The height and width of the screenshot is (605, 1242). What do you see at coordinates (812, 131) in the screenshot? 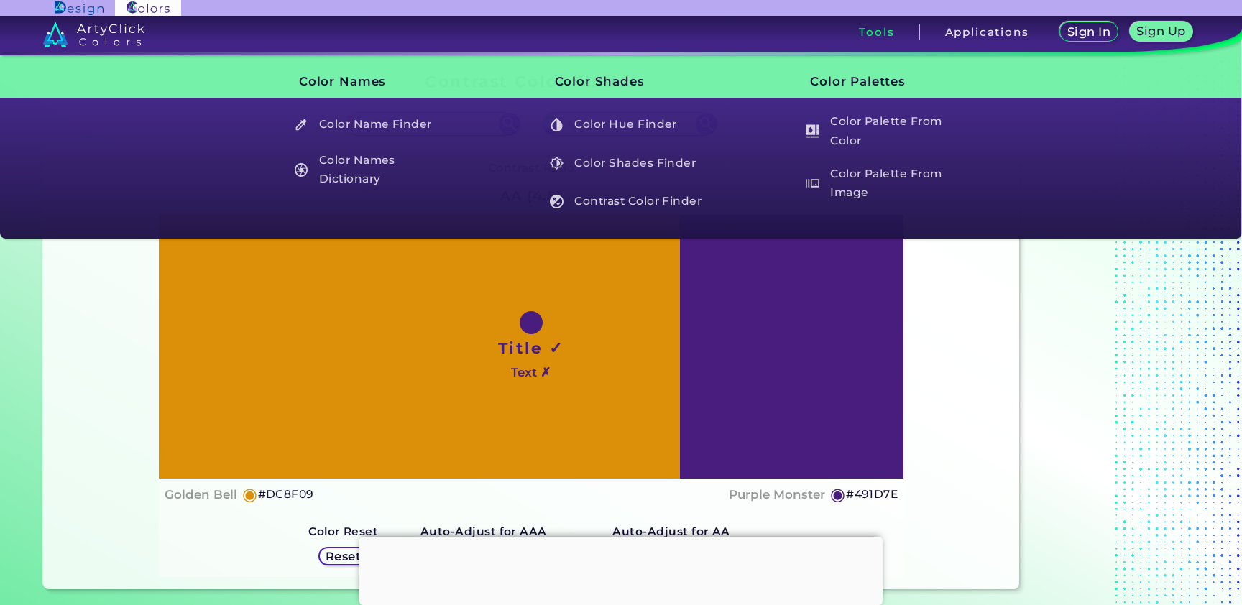
I see `img: icon_col_pal_col_white.svg` at bounding box center [812, 131].